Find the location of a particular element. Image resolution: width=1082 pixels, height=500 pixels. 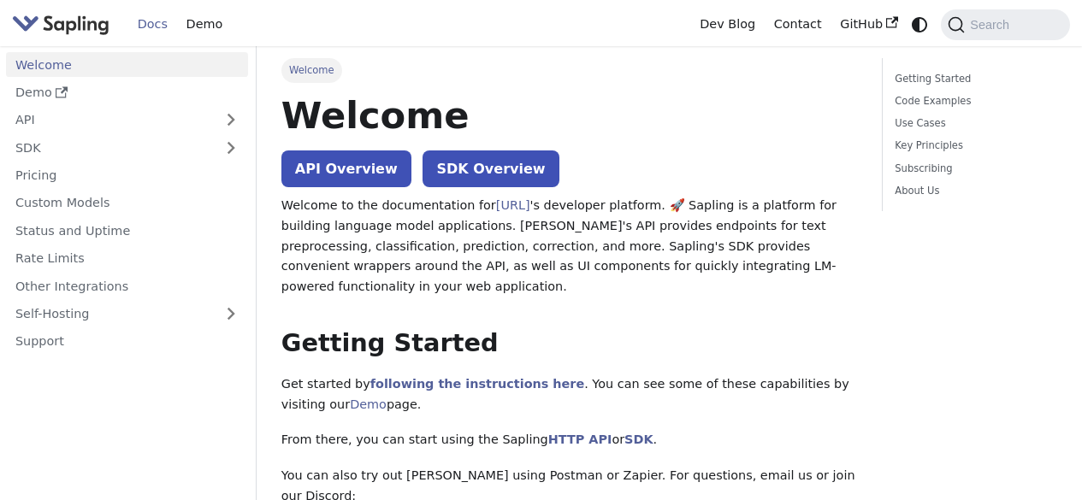

a: Sapling.aiSapling.ai is located at coordinates (63, 24).